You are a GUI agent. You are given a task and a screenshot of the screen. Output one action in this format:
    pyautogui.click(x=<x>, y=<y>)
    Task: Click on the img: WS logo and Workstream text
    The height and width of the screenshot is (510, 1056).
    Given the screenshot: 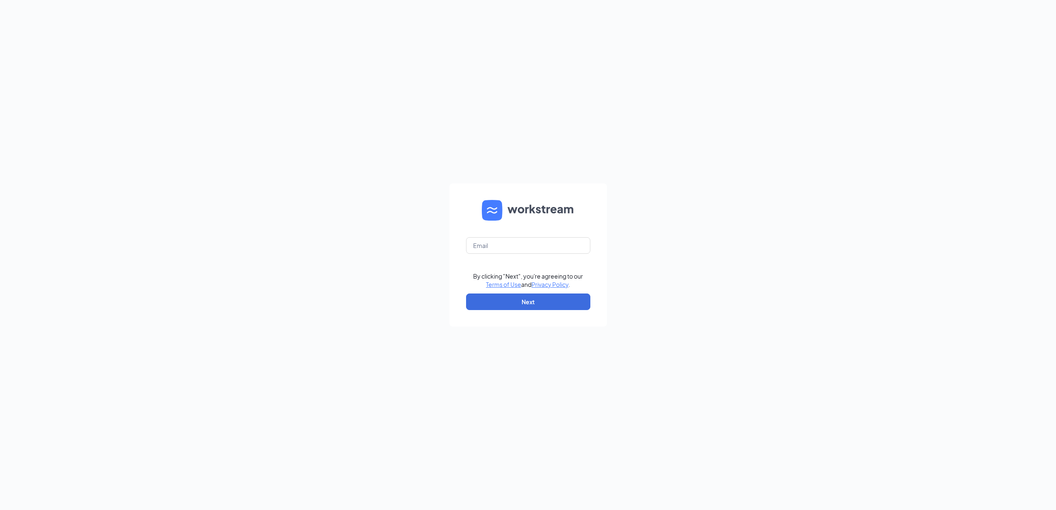 What is the action you would take?
    pyautogui.click(x=528, y=210)
    